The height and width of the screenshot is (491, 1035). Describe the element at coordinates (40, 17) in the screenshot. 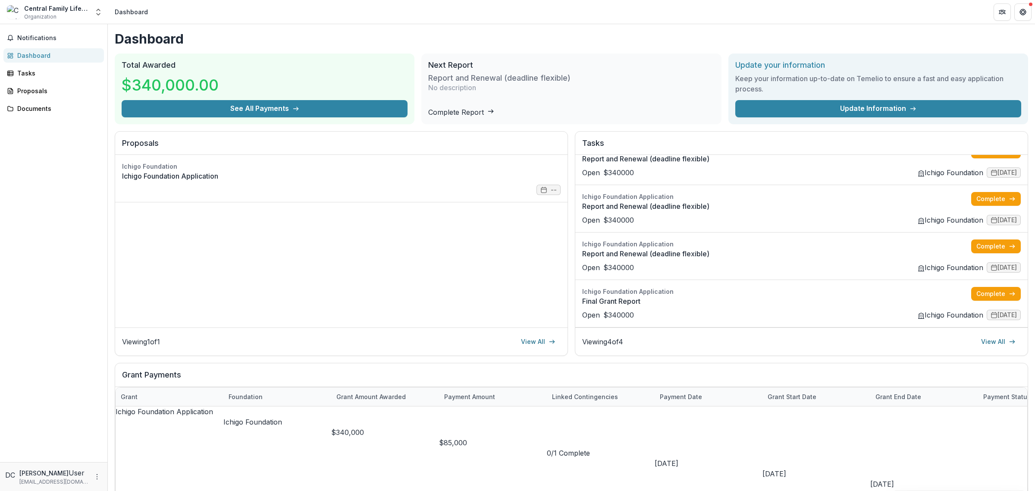

I see `span: Organization` at that location.